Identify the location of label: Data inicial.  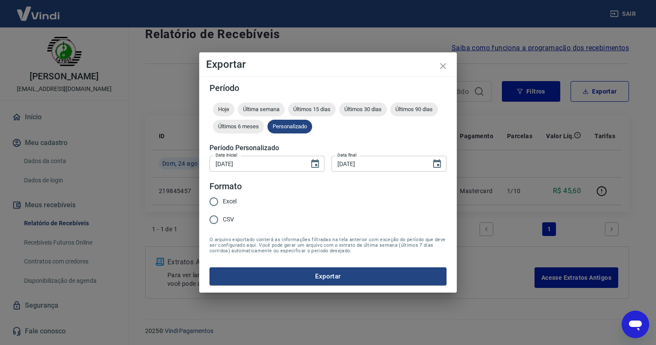
(226, 155).